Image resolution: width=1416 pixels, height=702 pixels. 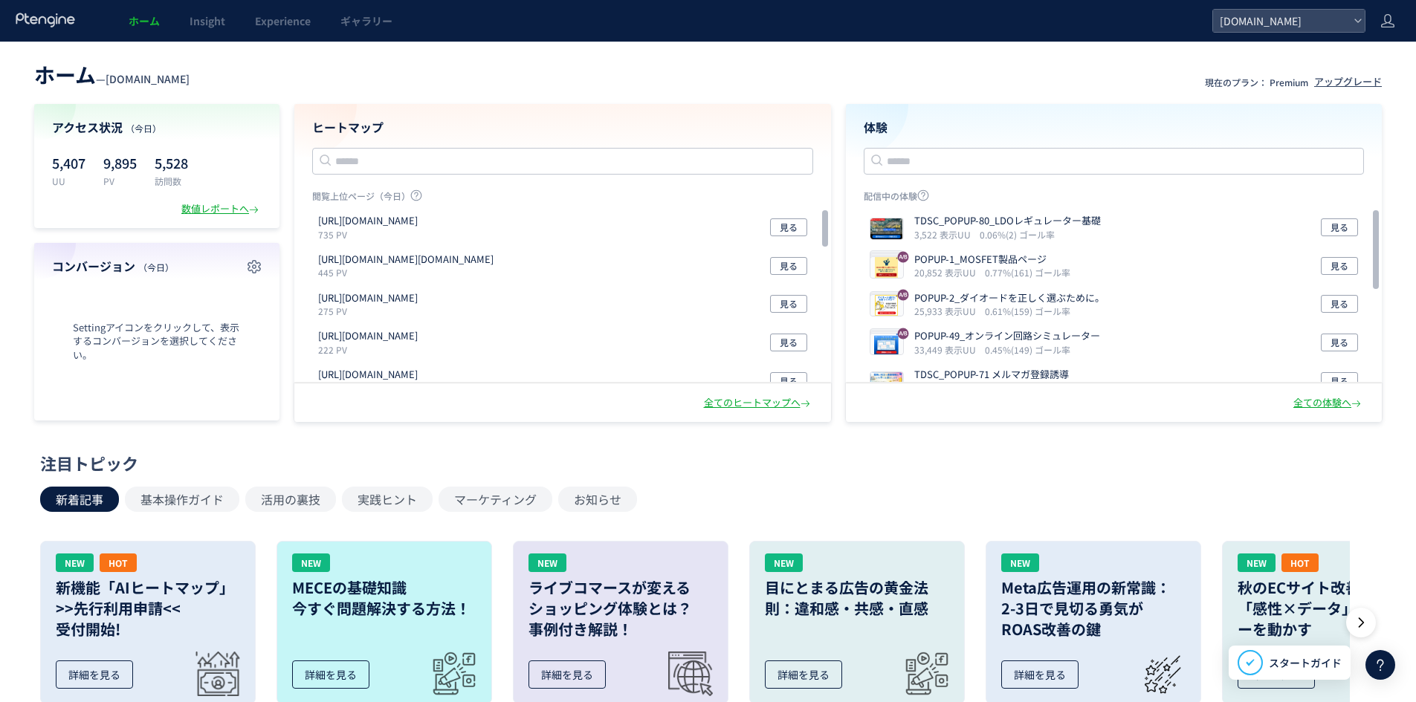 I want to click on p: 5,407, so click(x=68, y=163).